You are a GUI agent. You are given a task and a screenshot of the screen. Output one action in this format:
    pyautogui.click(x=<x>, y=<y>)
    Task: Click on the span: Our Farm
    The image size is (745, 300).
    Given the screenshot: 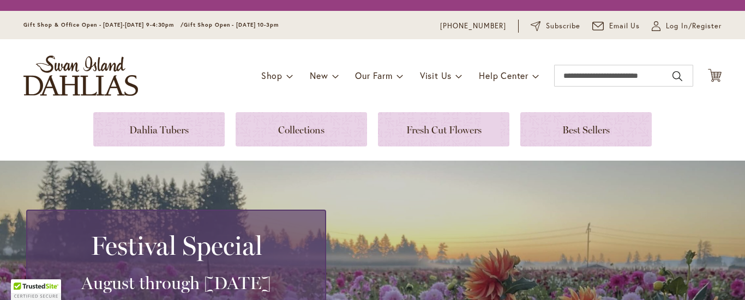 What is the action you would take?
    pyautogui.click(x=374, y=75)
    